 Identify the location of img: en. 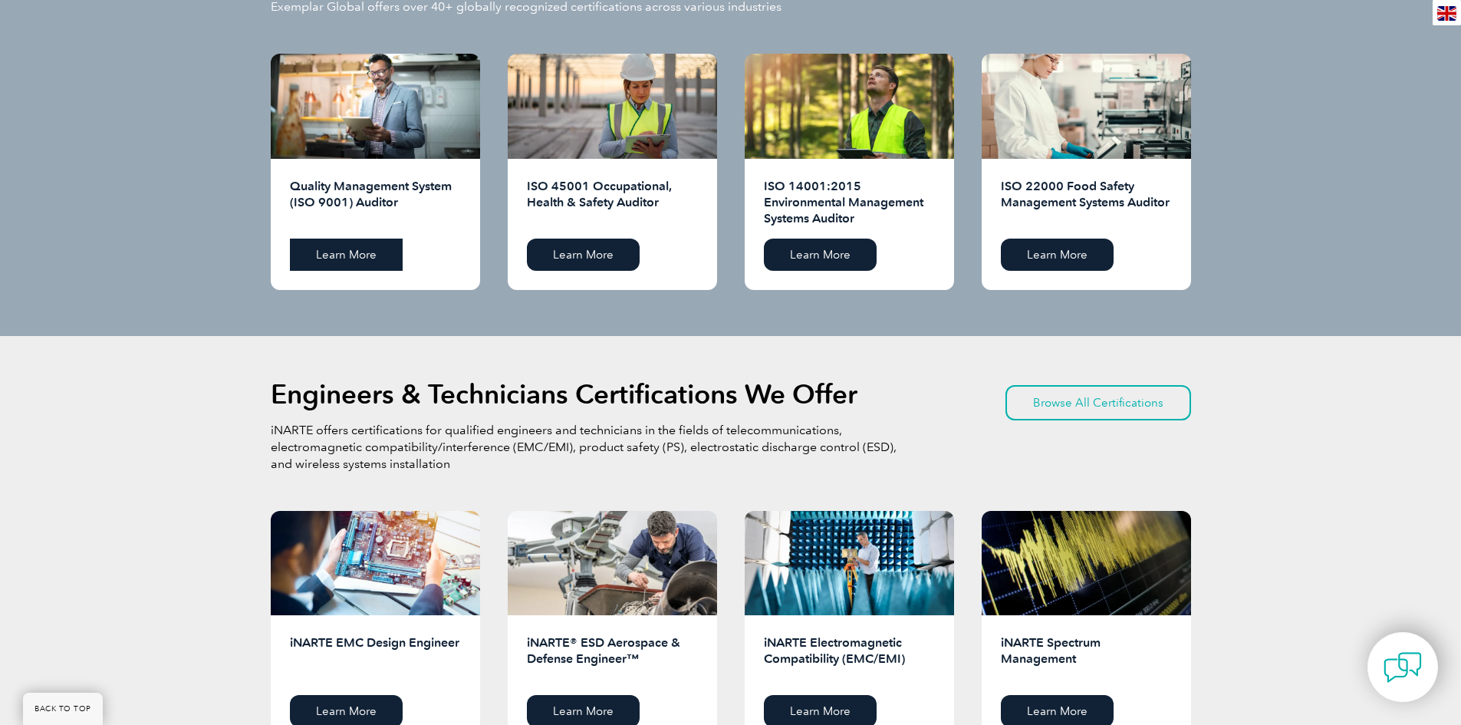
(1446, 13).